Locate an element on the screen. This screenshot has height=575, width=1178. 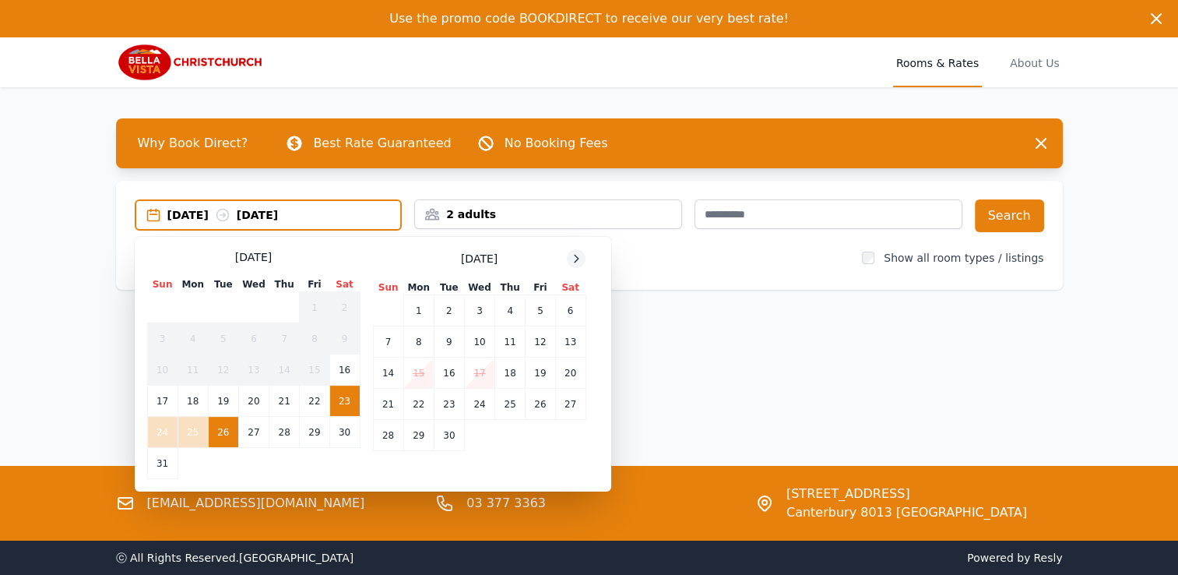
label: Show all room types / listings is located at coordinates (963, 258).